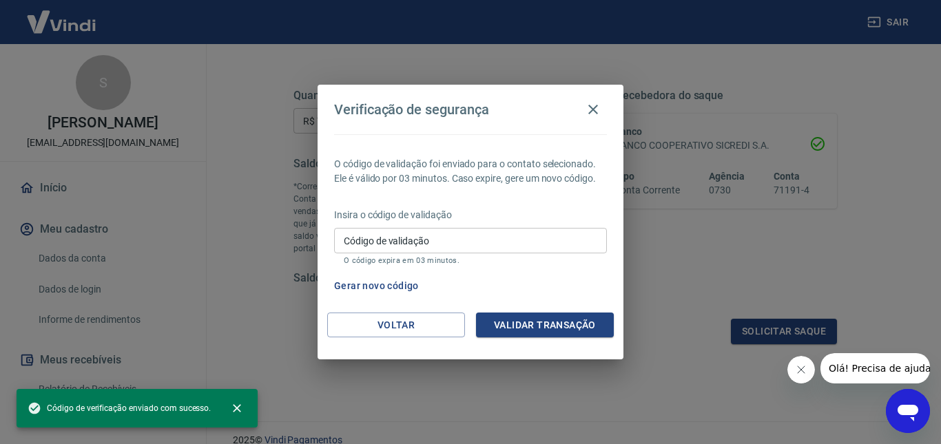 Image resolution: width=941 pixels, height=444 pixels. What do you see at coordinates (396, 325) in the screenshot?
I see `button: Voltar` at bounding box center [396, 325].